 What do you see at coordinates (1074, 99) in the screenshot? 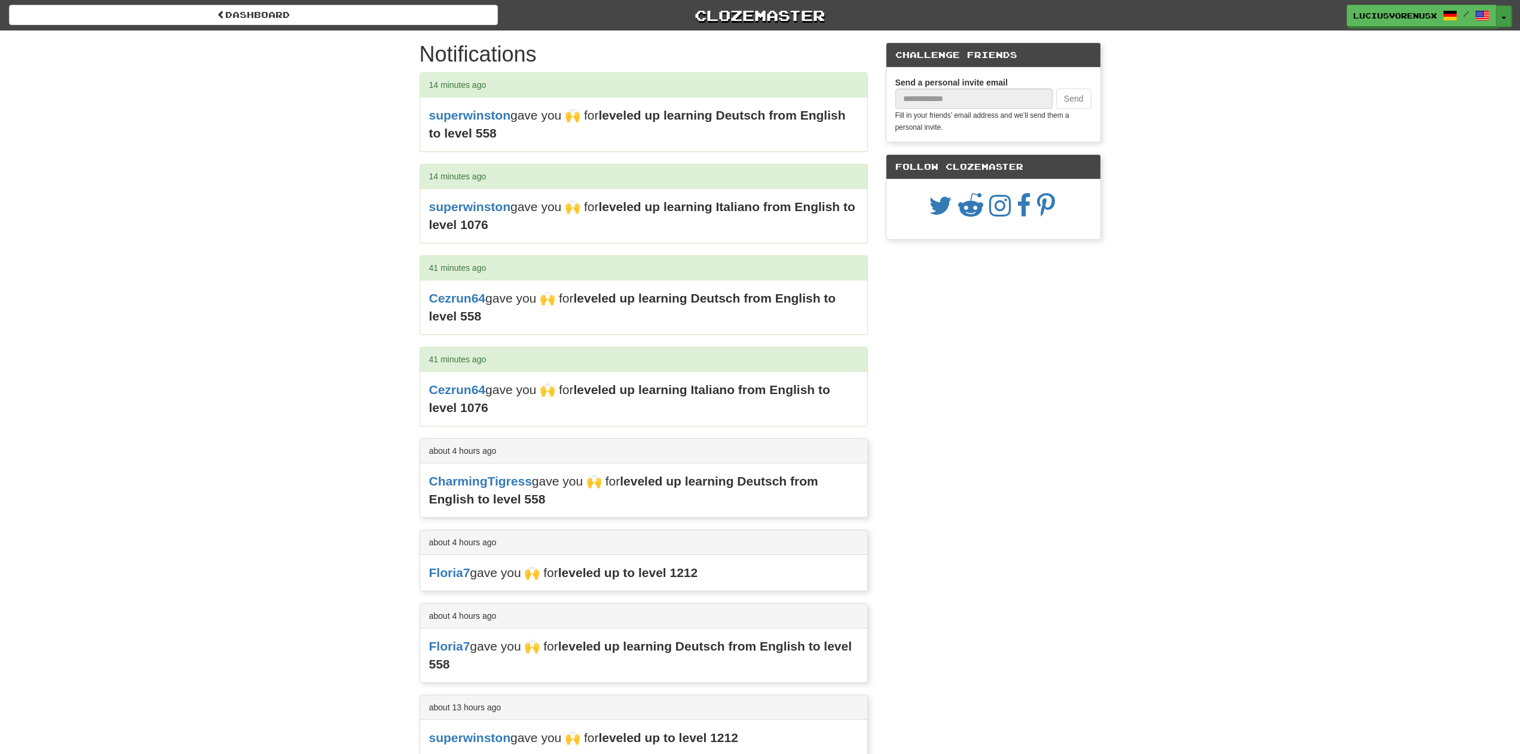
I see `button: Send` at bounding box center [1074, 99].